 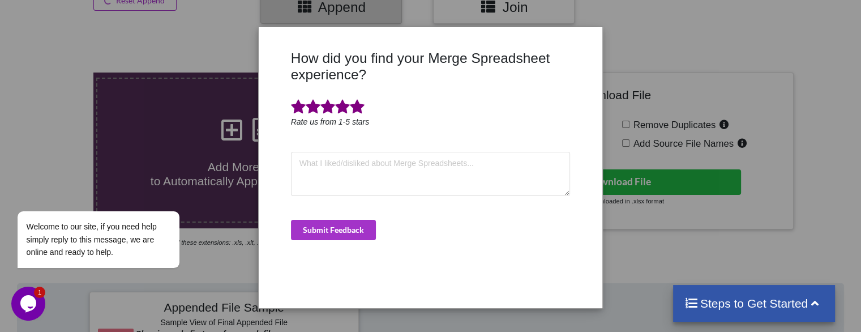 What do you see at coordinates (80, 92) in the screenshot?
I see `span: Welcome to our site, if you need help simply reply to this message, we are online and ready to help.` at bounding box center [80, 92].